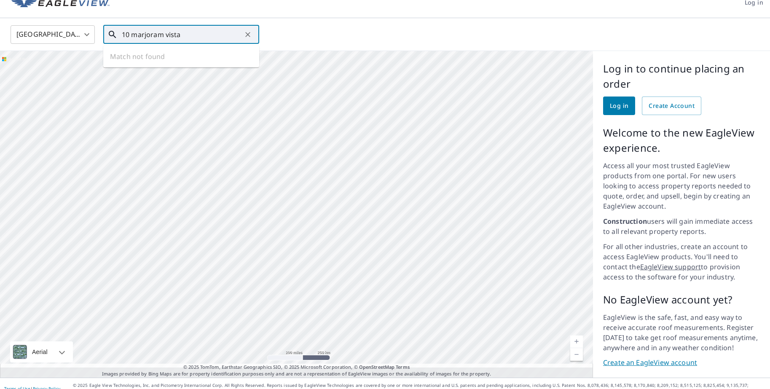 The image size is (770, 389). What do you see at coordinates (681, 186) in the screenshot?
I see `p: Access all your most trusted EagleView products from one portal. For new users looking to access ...` at bounding box center [681, 186].